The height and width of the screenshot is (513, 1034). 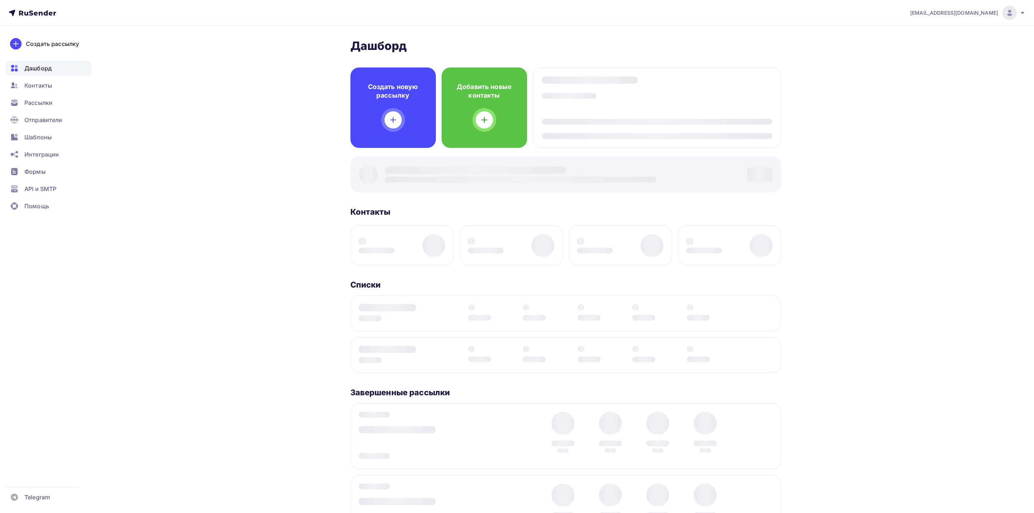 What do you see at coordinates (38, 68) in the screenshot?
I see `span: Дашборд` at bounding box center [38, 68].